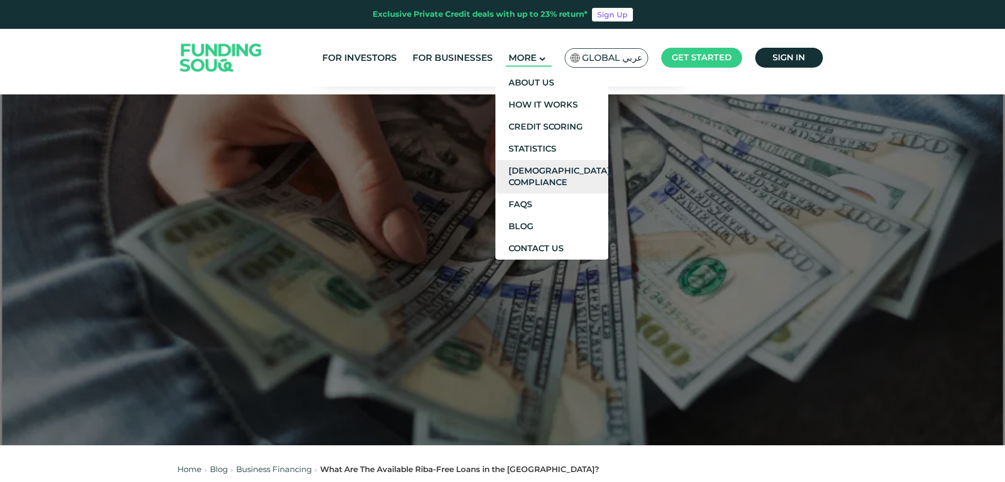 This screenshot has width=1005, height=482. I want to click on a: FAQs, so click(551, 205).